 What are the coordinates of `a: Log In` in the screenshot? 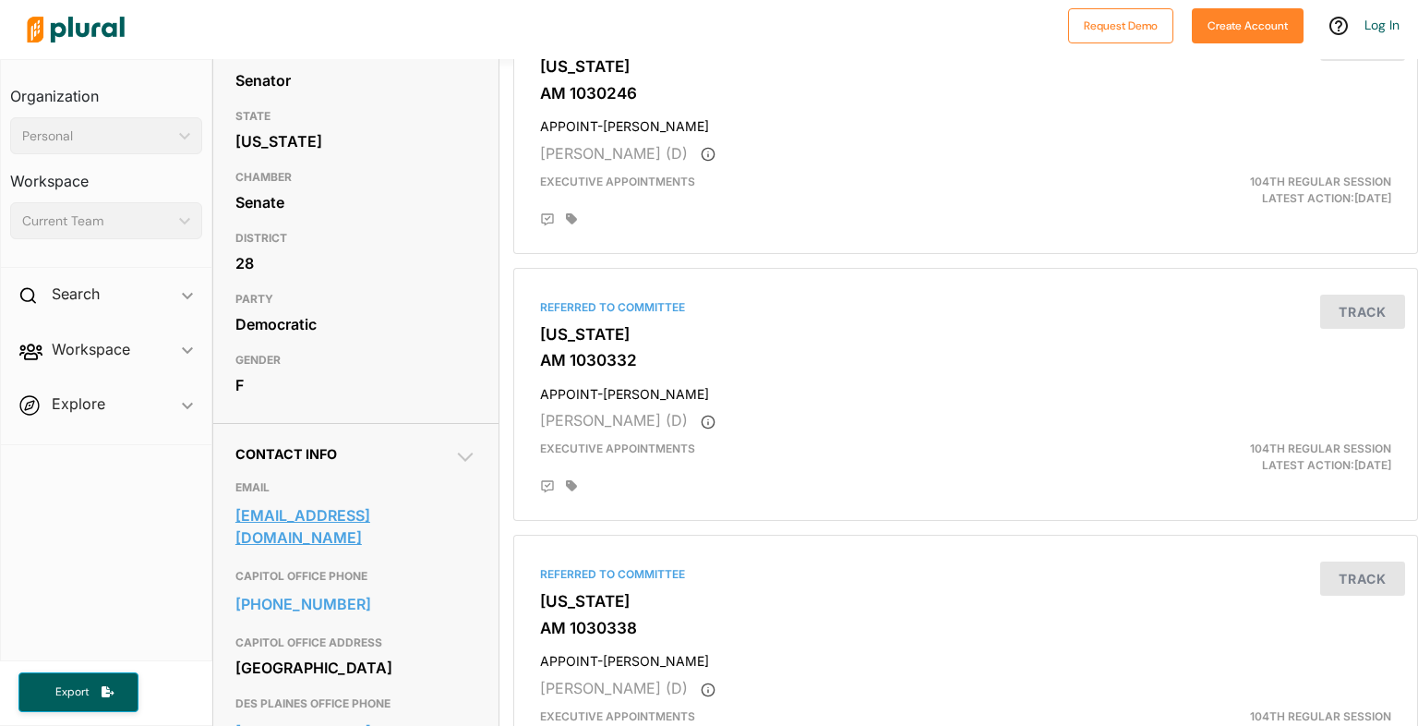 It's located at (1382, 25).